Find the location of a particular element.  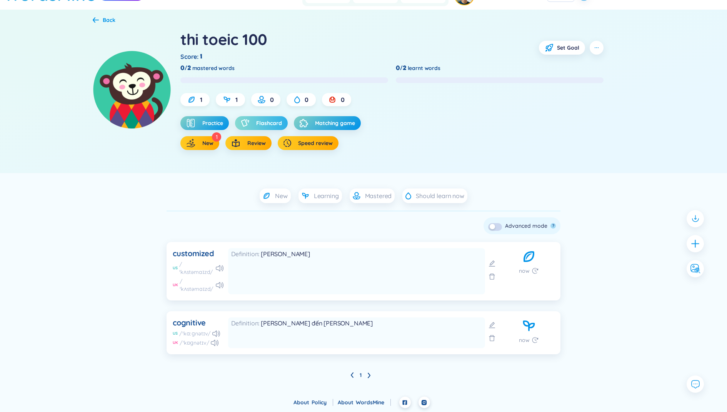

li: Previous Page is located at coordinates (352, 375).